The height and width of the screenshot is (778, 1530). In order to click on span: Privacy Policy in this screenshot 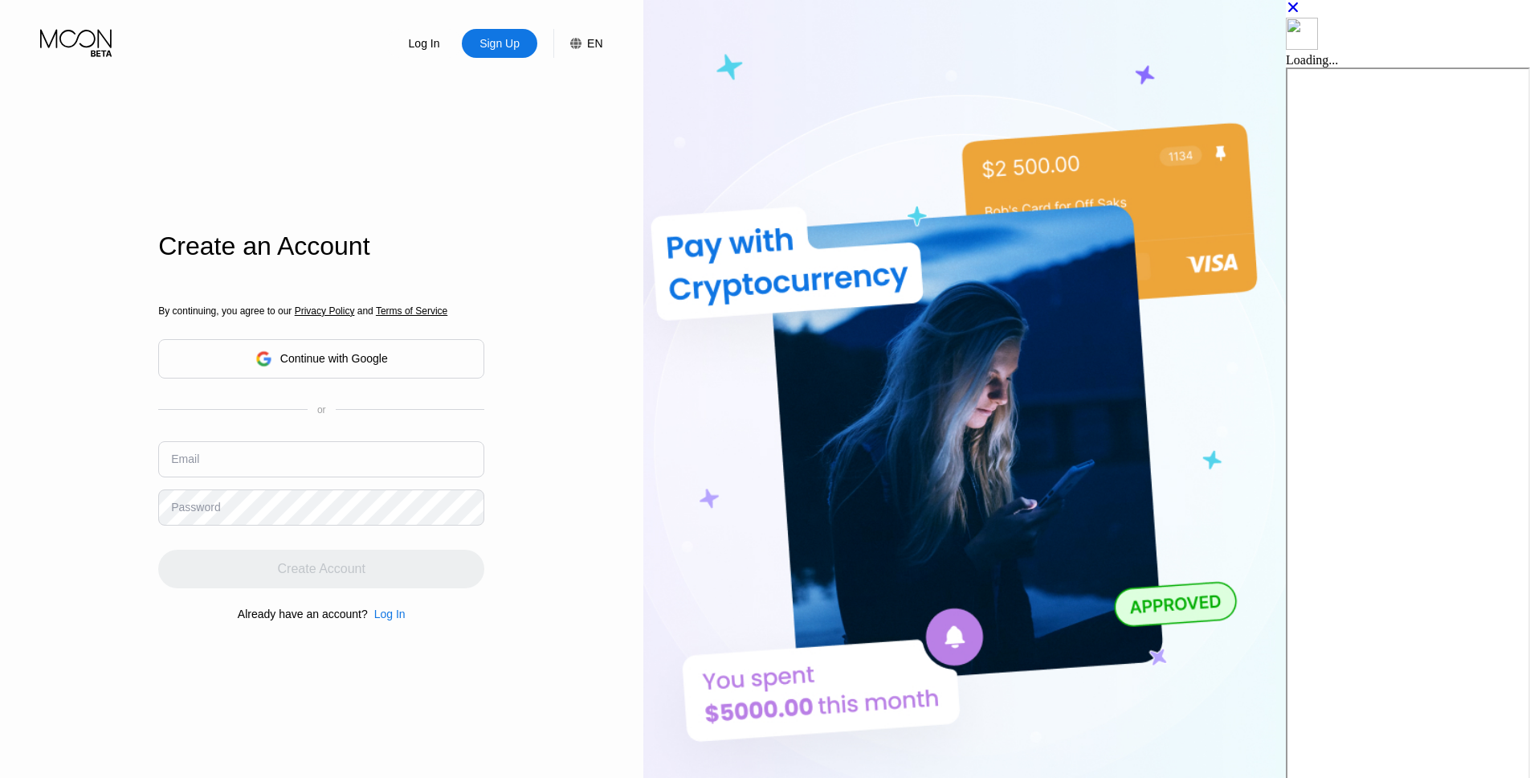, I will do `click(324, 311)`.